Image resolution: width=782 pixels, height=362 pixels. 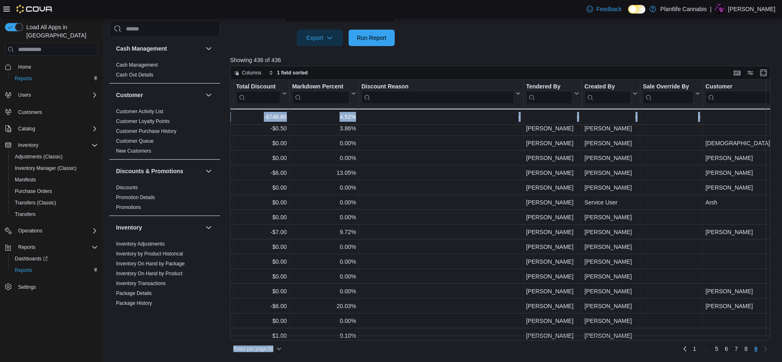 What do you see at coordinates (149, 274) in the screenshot?
I see `span: Inventory On Hand by Product` at bounding box center [149, 274].